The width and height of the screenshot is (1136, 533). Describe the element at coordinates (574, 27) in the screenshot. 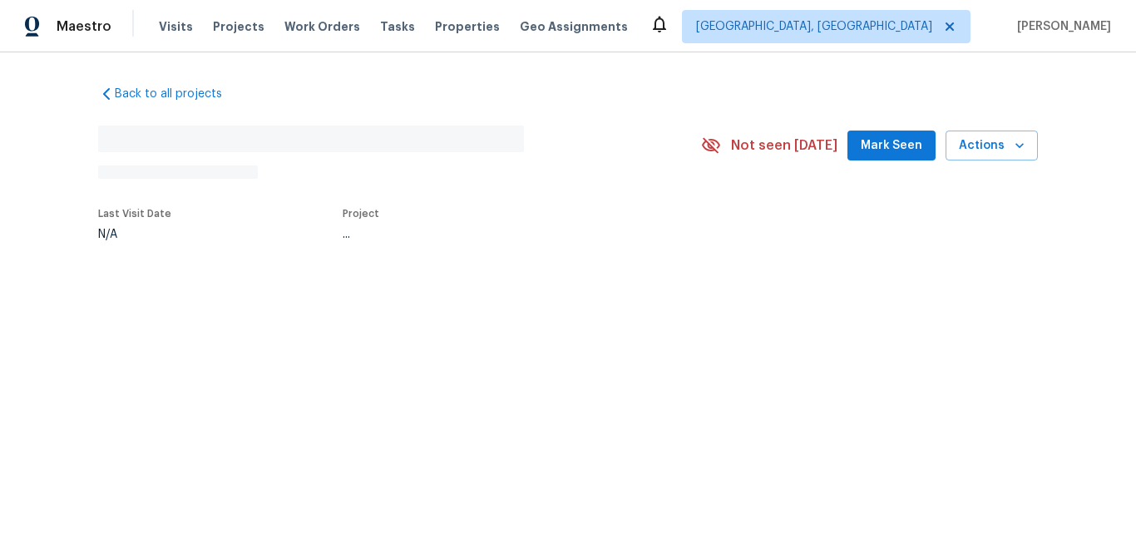

I see `span: Geo Assignments` at that location.